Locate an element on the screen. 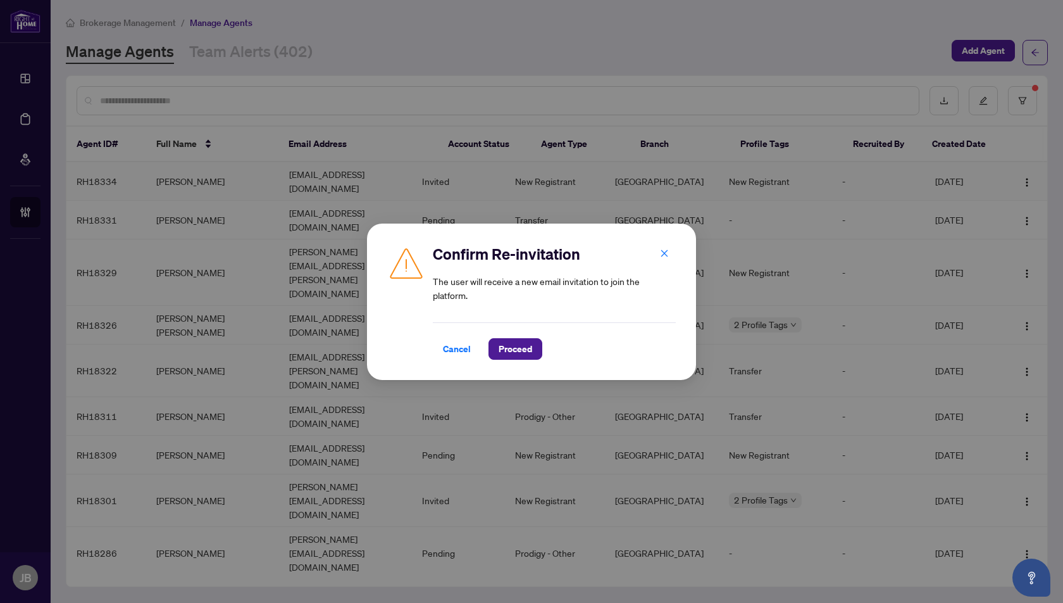  button: Proceed is located at coordinates (515, 349).